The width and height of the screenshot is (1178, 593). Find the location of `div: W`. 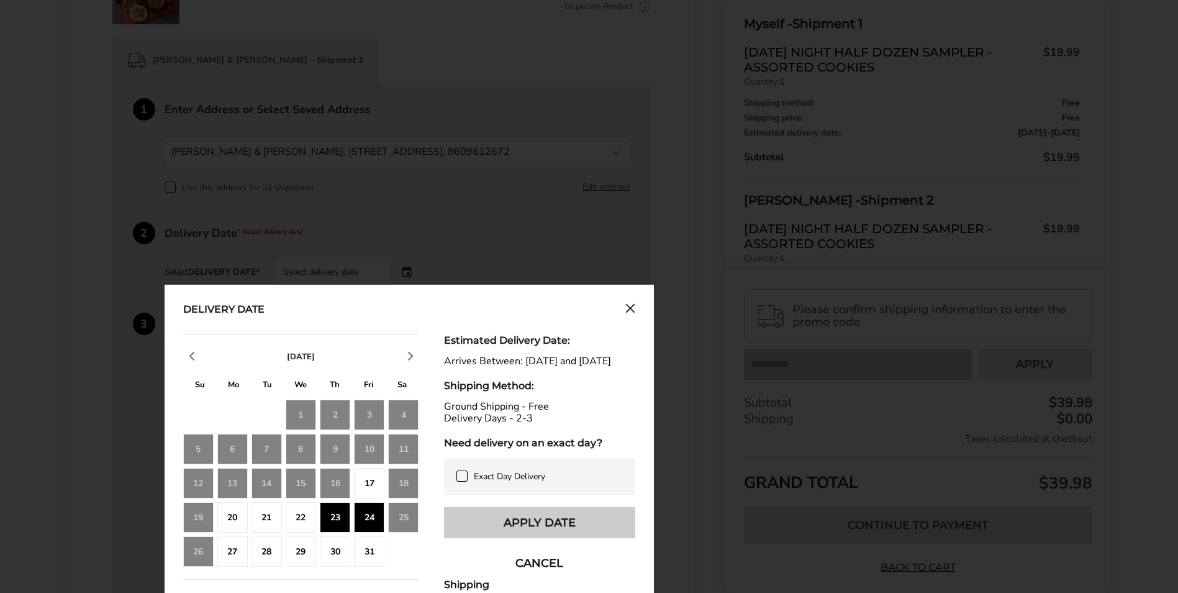

div: W is located at coordinates (301, 386).